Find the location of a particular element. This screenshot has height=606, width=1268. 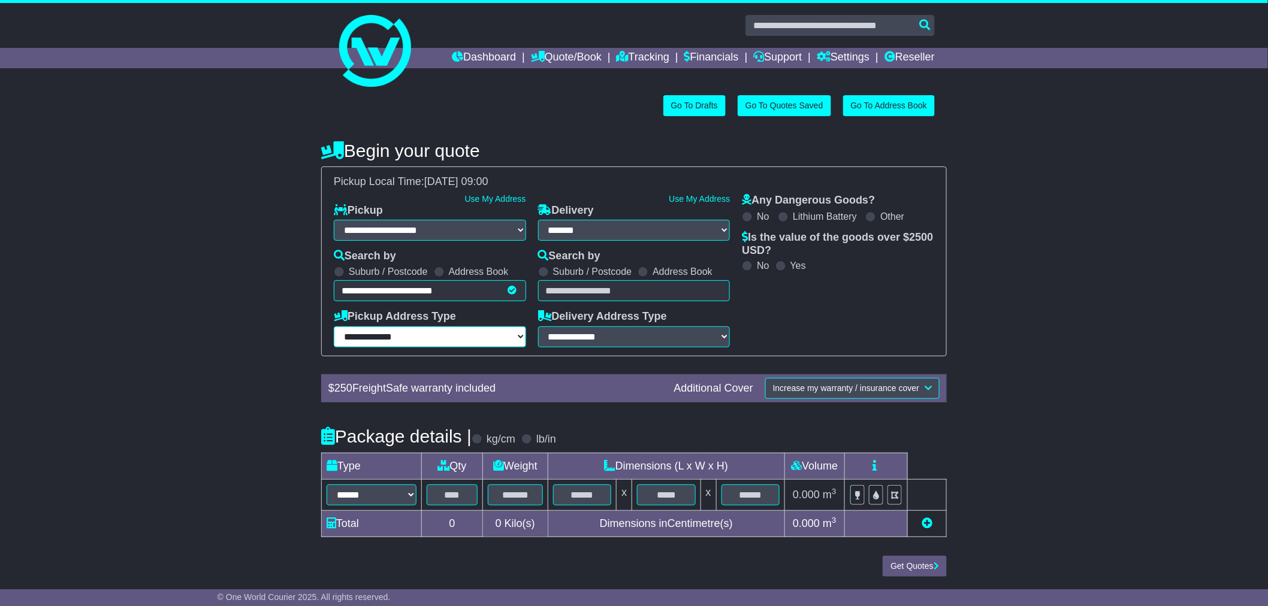

span: Increase my warranty / insurance cover is located at coordinates (846, 388).